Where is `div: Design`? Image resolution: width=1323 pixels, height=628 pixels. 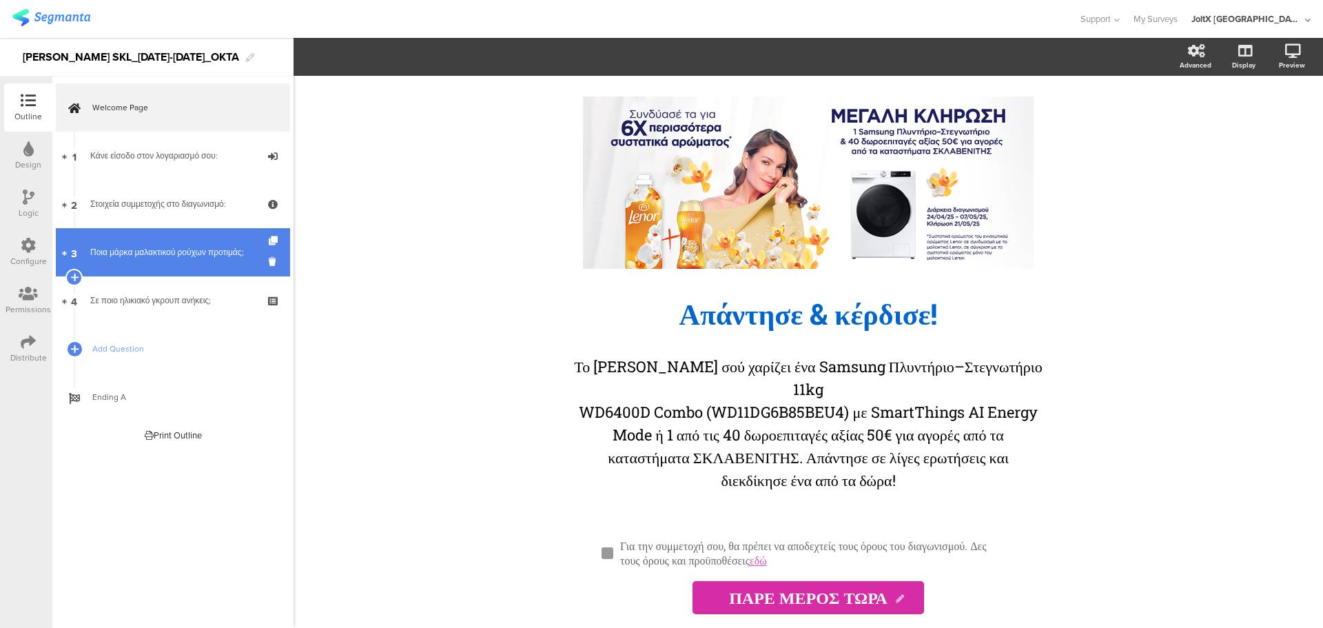
div: Design is located at coordinates (28, 165).